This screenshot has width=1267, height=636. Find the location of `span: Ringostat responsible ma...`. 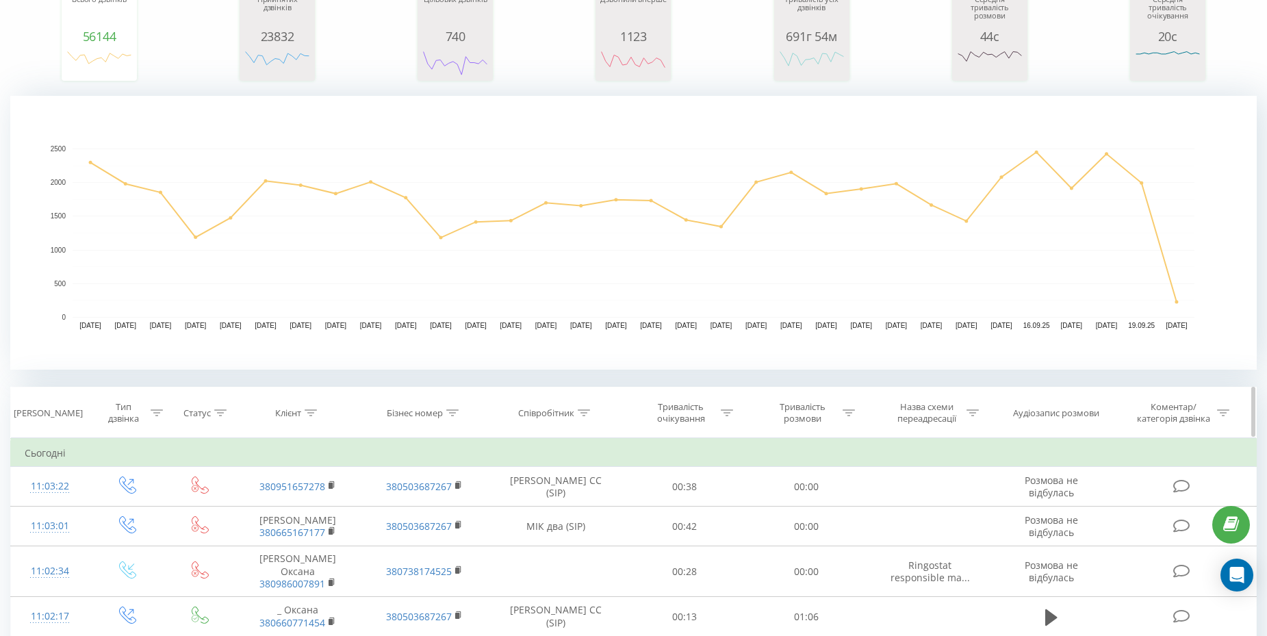

span: Ringostat responsible ma... is located at coordinates (931, 571).